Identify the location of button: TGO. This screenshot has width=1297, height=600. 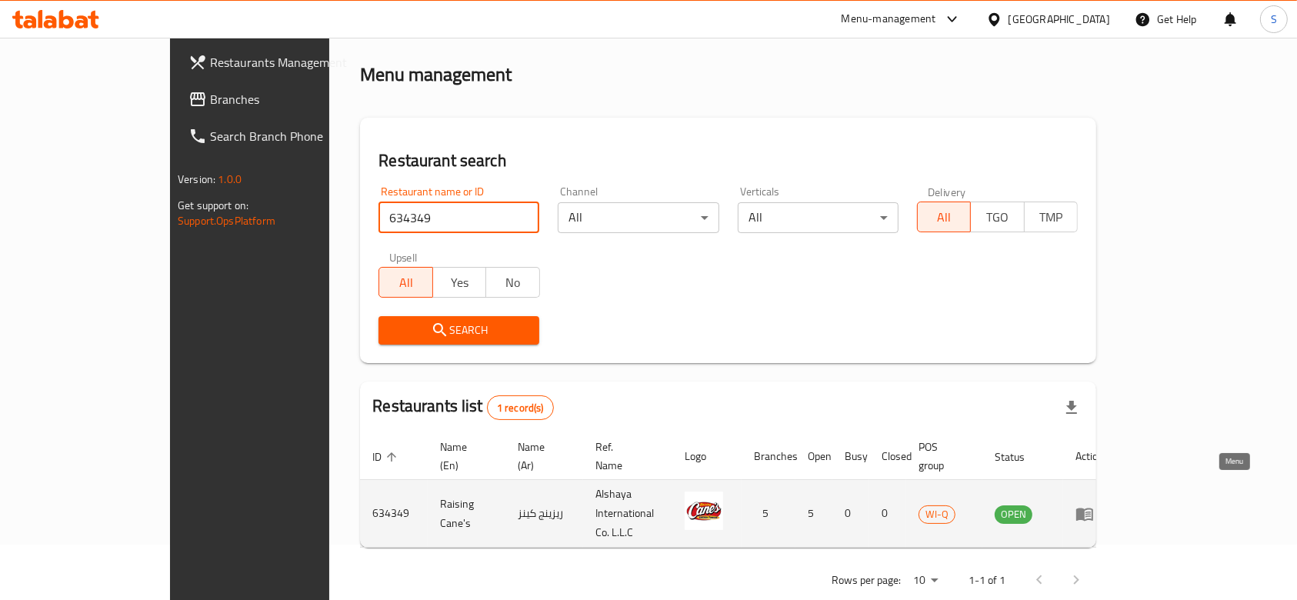
(997, 217).